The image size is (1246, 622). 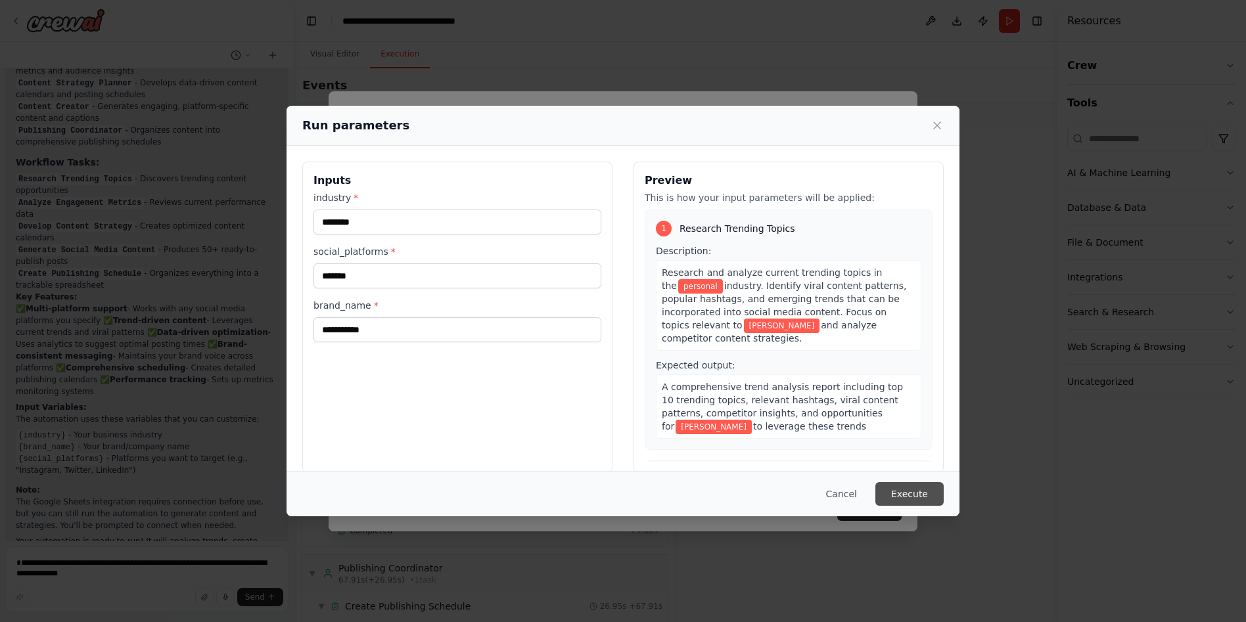 What do you see at coordinates (457, 181) in the screenshot?
I see `h3: Inputs` at bounding box center [457, 181].